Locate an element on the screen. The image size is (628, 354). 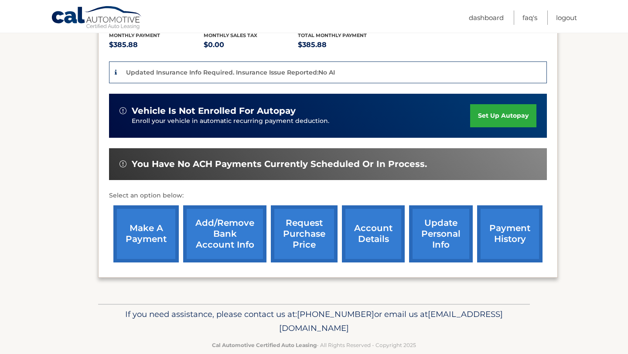
p: Updated Insurance Info Required. Insurance Issue Reported:No AI is located at coordinates (230, 72).